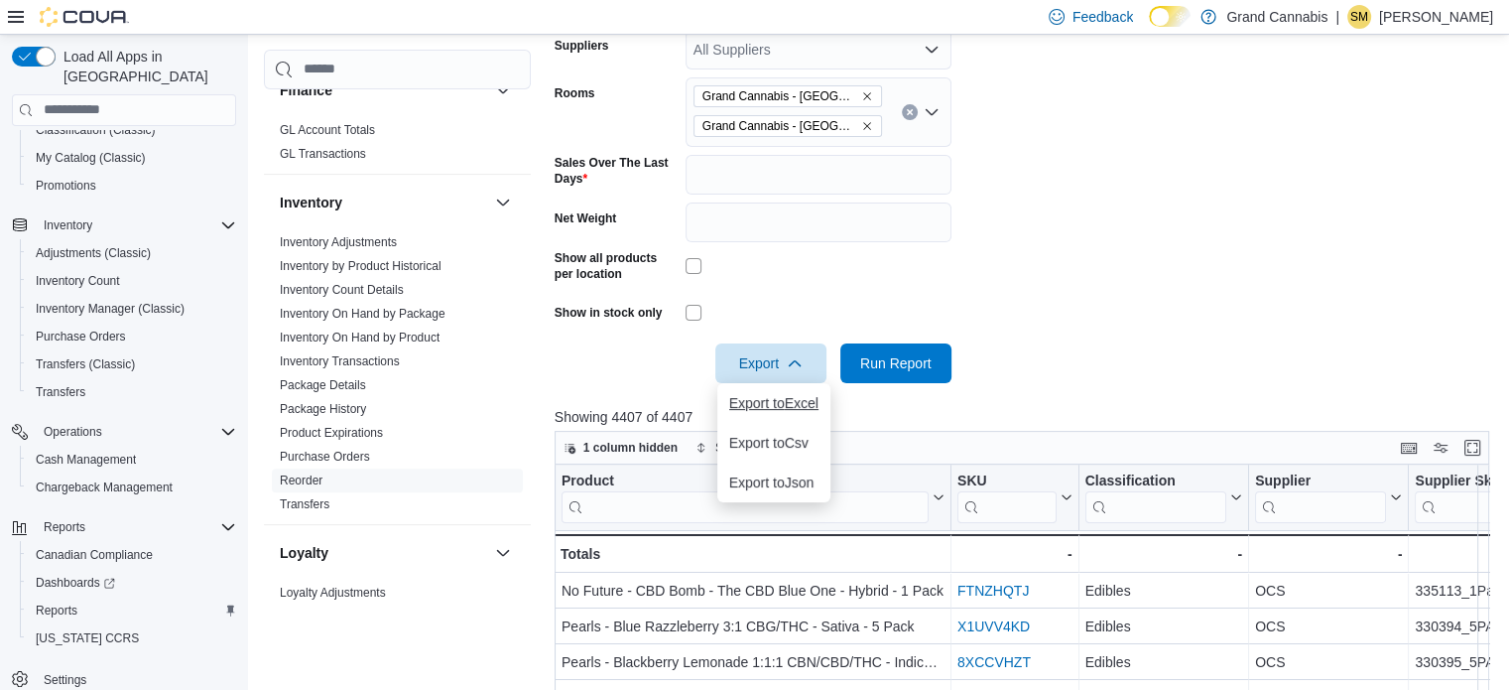 The image size is (1509, 690). I want to click on a: Adjustments (Classic), so click(93, 253).